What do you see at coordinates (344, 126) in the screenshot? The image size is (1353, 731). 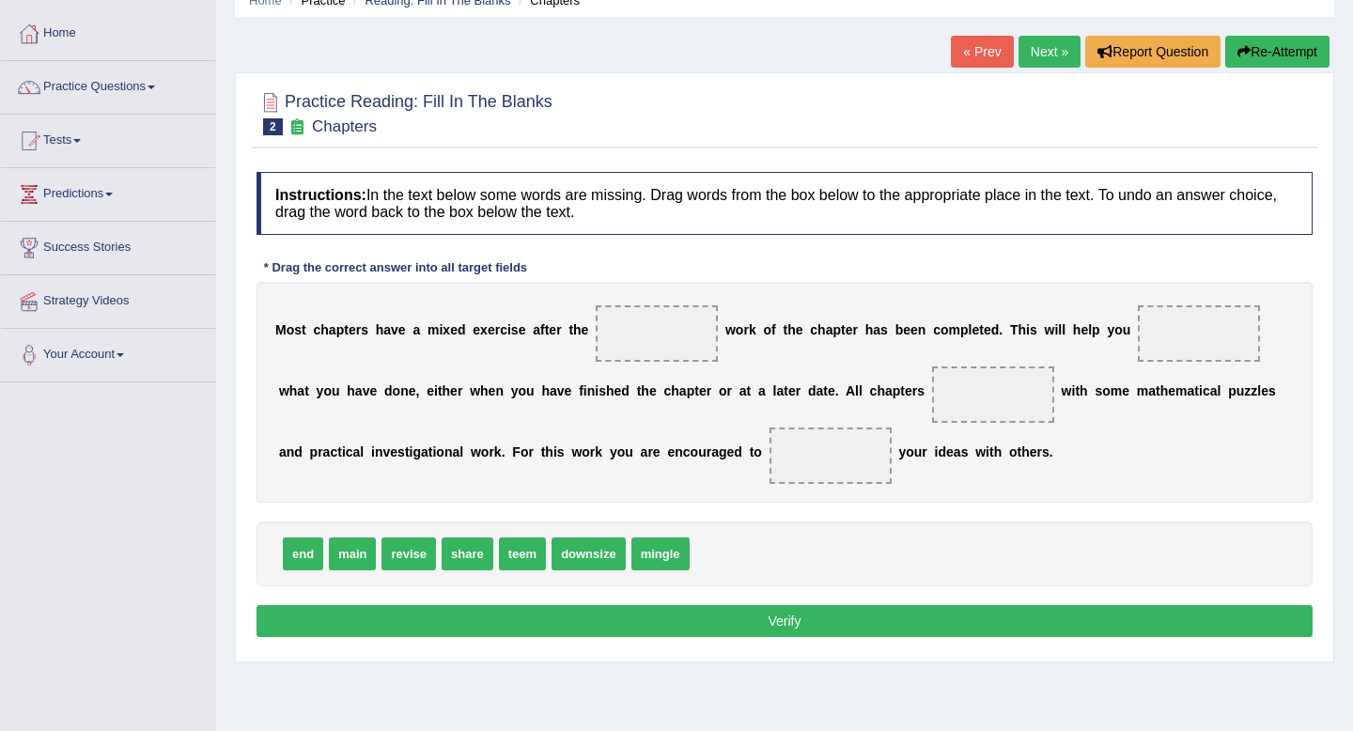 I see `small: Chapters` at bounding box center [344, 126].